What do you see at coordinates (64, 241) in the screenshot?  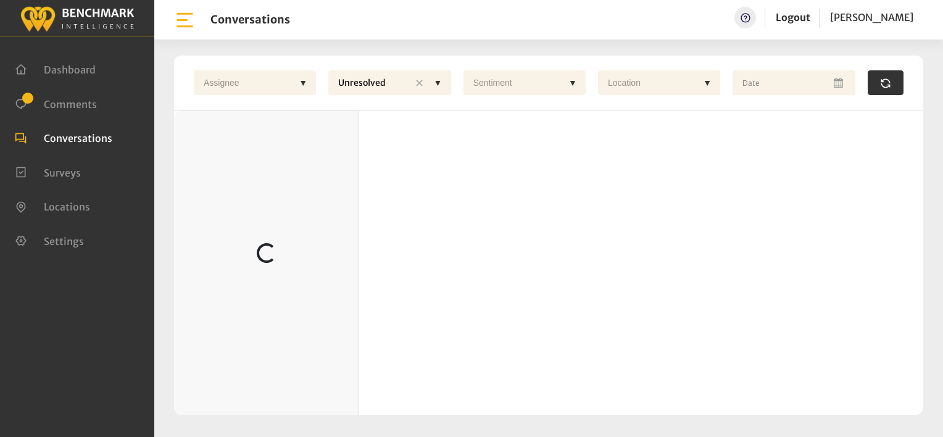 I see `span: Settings` at bounding box center [64, 241].